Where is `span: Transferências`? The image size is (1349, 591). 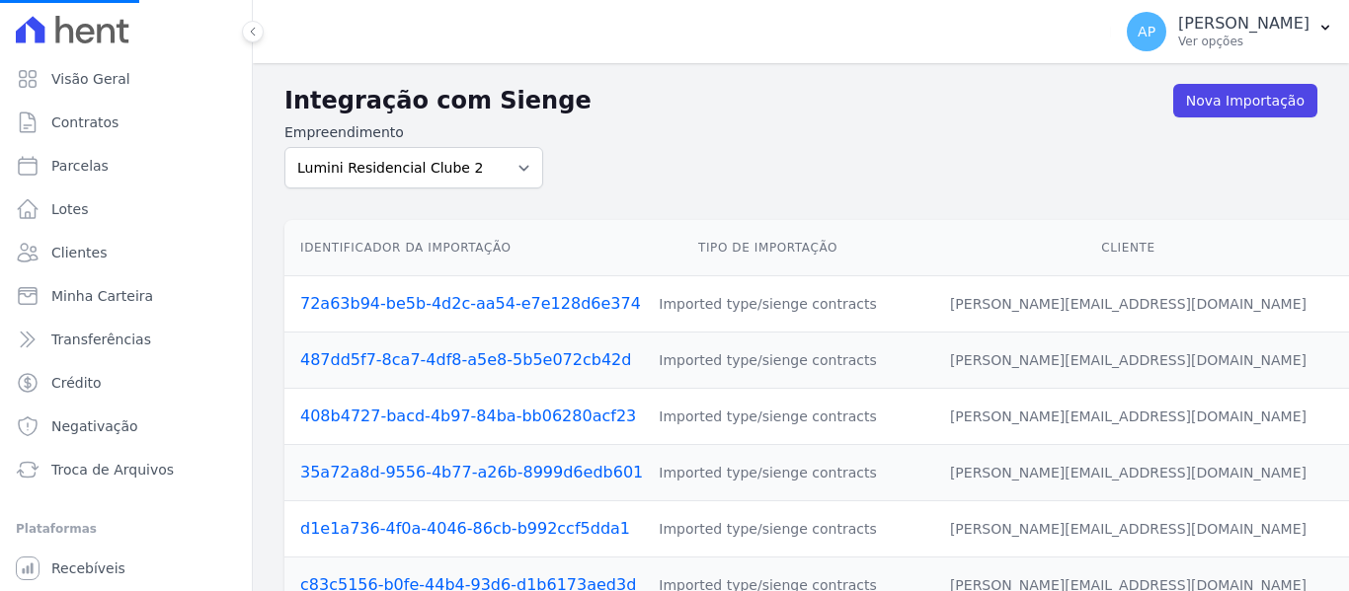
span: Transferências is located at coordinates (101, 340).